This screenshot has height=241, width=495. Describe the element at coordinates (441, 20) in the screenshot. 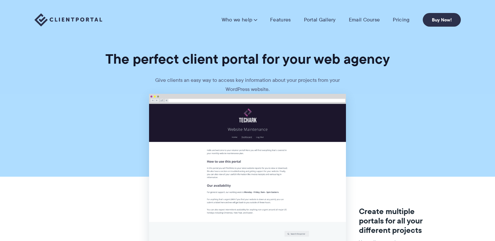

I see `a: Buy Now!` at that location.